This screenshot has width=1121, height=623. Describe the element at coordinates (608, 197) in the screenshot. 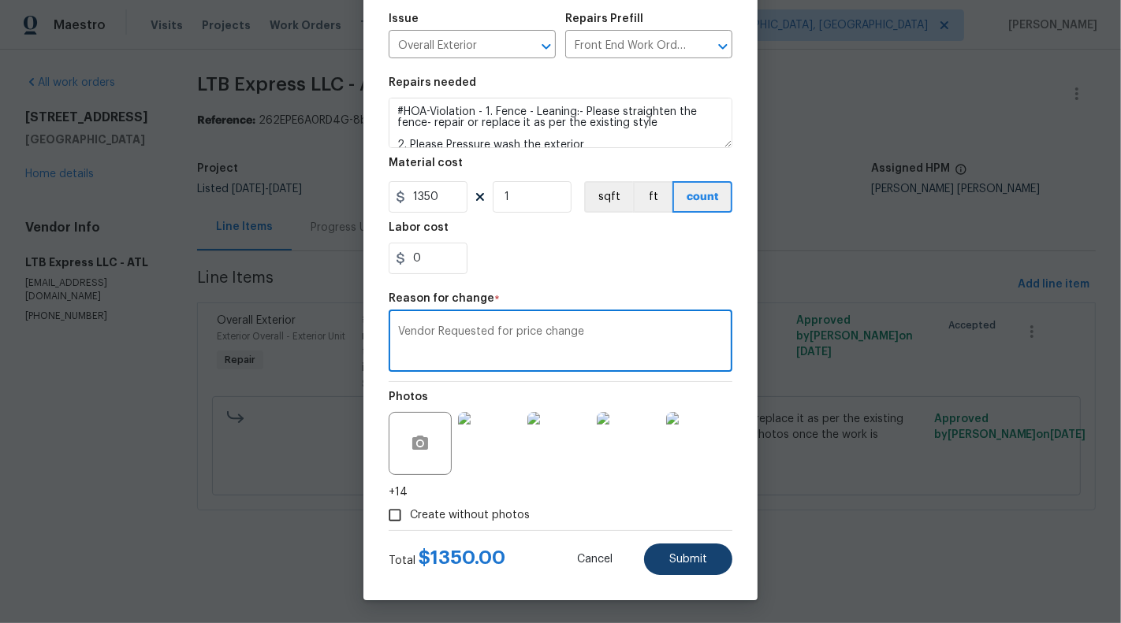

I see `button: sqft` at that location.